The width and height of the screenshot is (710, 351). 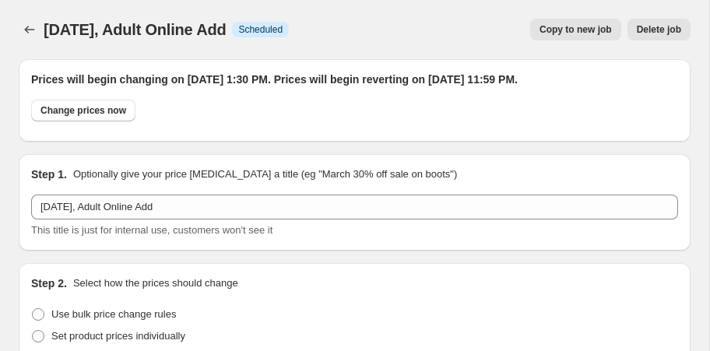 I want to click on span: This title is just for internal use, customers won't see it, so click(x=152, y=230).